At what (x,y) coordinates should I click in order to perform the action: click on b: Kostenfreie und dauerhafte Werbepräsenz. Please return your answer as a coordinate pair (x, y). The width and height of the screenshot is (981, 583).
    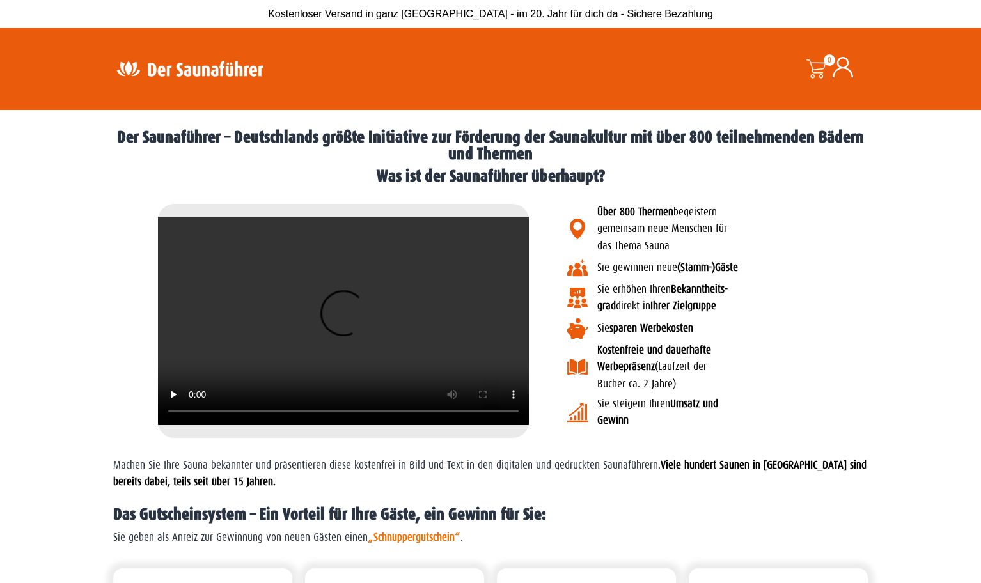
    Looking at the image, I should click on (654, 358).